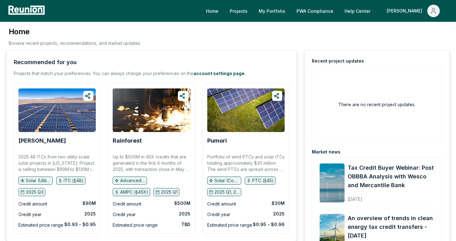  Describe the element at coordinates (377, 105) in the screenshot. I see `h2: There are no recent project updates.` at that location.